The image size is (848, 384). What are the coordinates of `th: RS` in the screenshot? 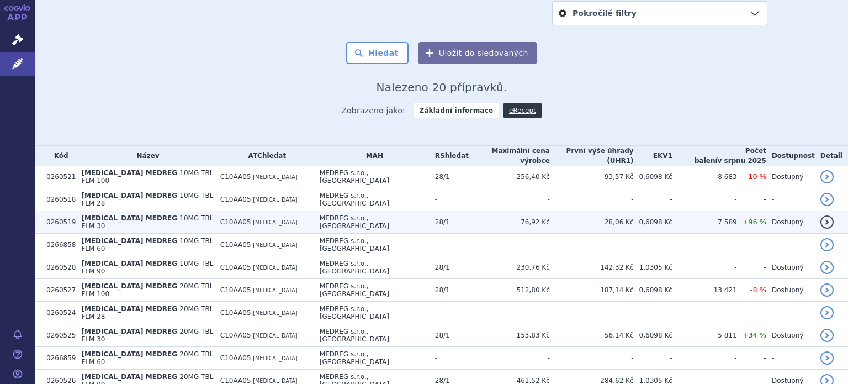 It's located at (449, 156).